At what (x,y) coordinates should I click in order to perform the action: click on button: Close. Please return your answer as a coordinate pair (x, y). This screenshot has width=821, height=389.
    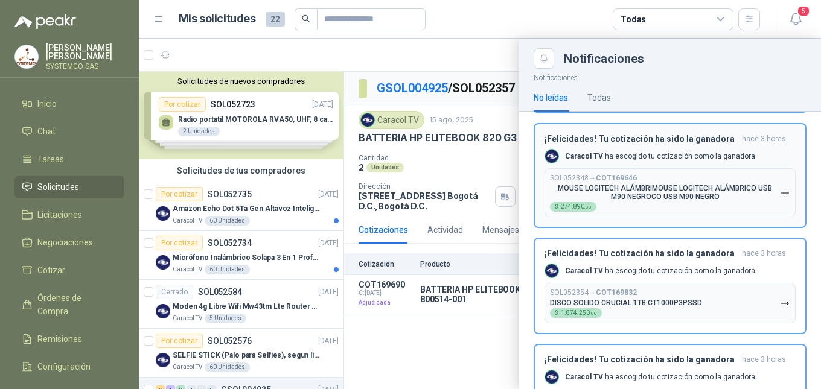
    Looking at the image, I should click on (544, 59).